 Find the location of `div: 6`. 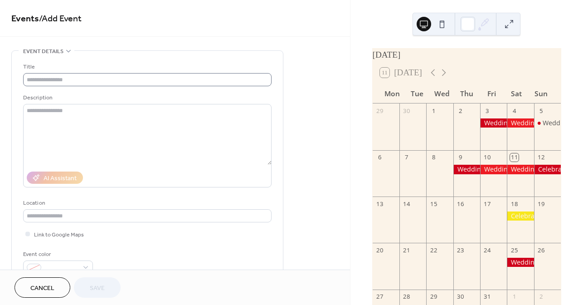

div: 6 is located at coordinates (380, 157).